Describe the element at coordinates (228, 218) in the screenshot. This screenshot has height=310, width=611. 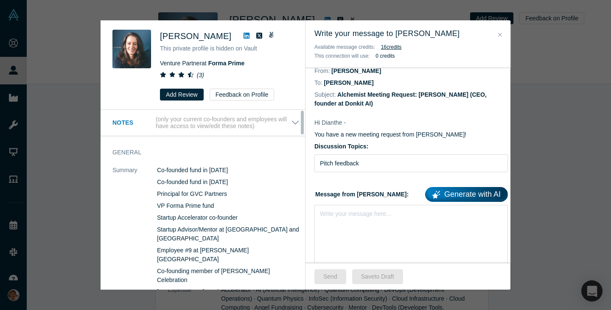
I see `p: Startup Accelerator co-founder` at that location.